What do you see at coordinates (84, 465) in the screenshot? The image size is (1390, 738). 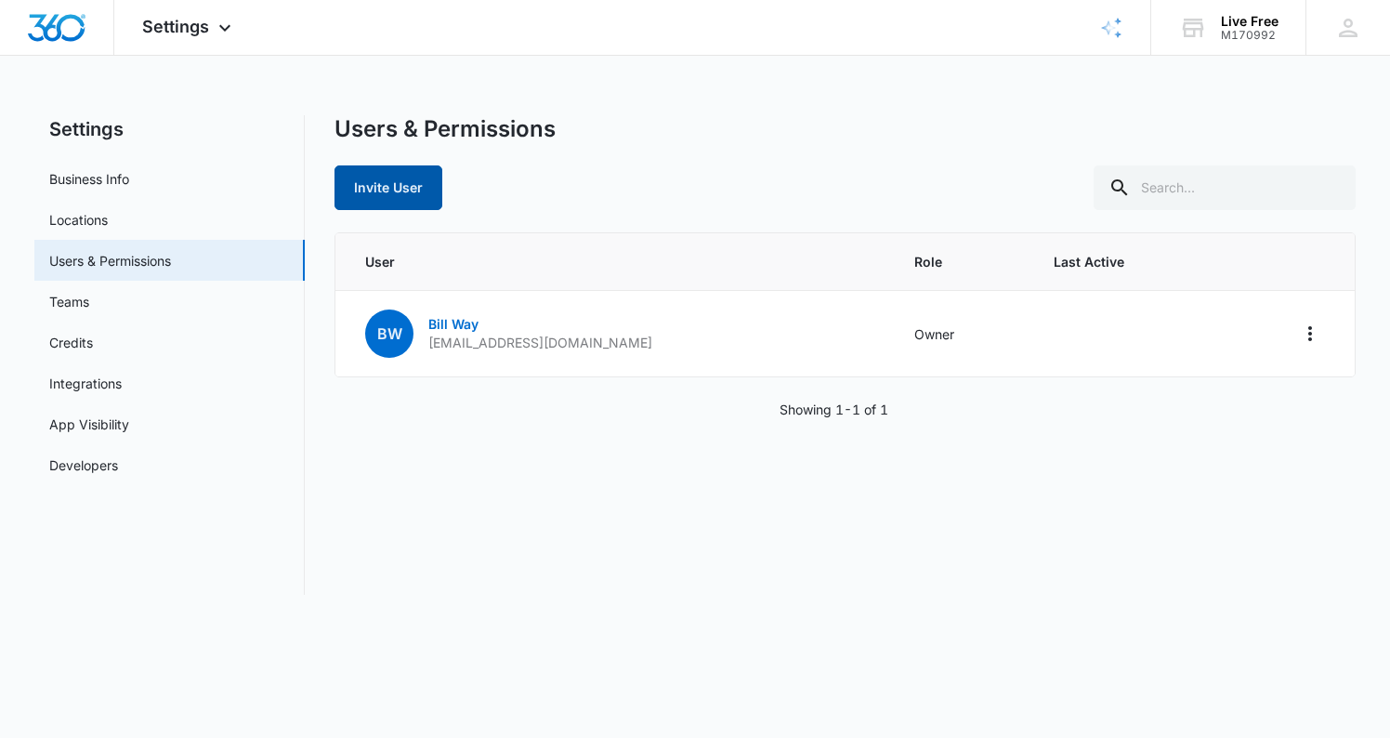 I see `a: Developers` at bounding box center [84, 465].